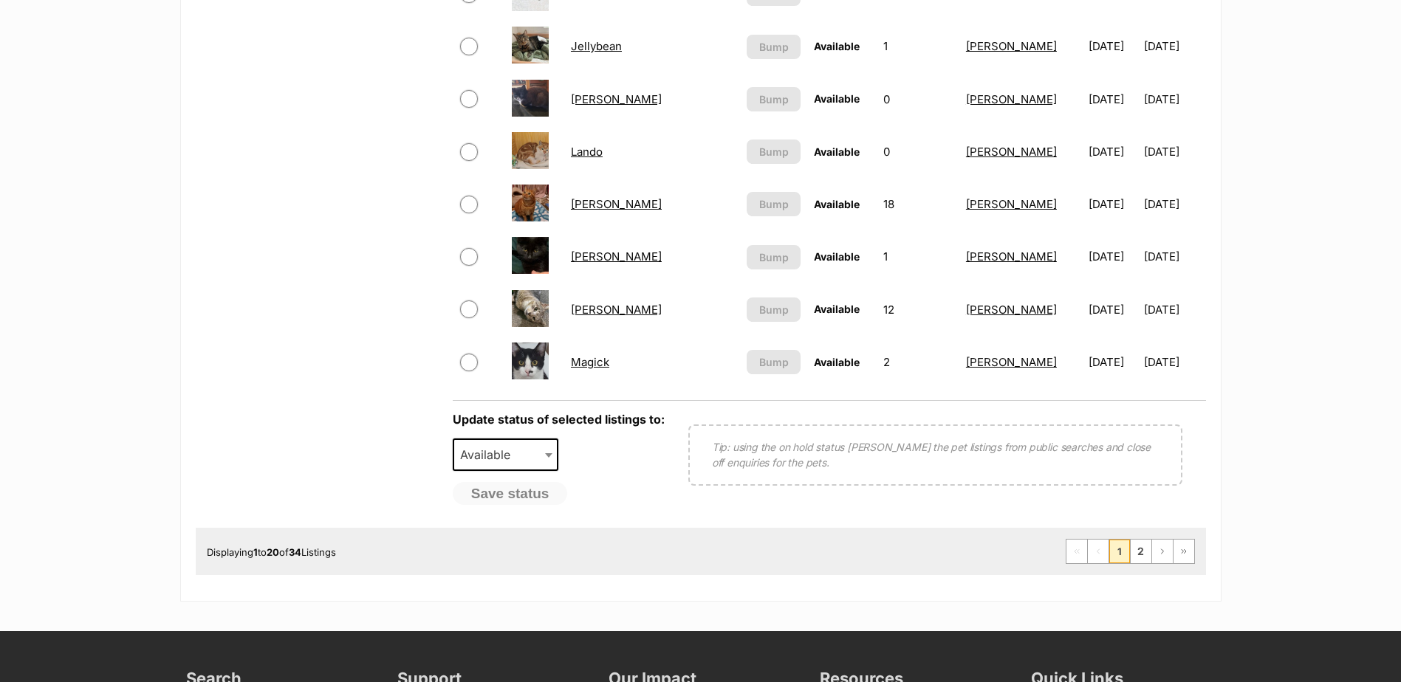 The height and width of the screenshot is (682, 1401). Describe the element at coordinates (510, 494) in the screenshot. I see `button: Save status` at that location.